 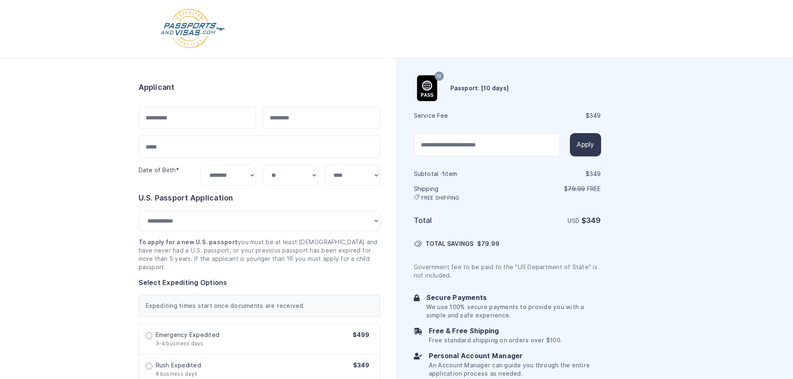 I want to click on h6: Free & Free Shipping, so click(x=495, y=331).